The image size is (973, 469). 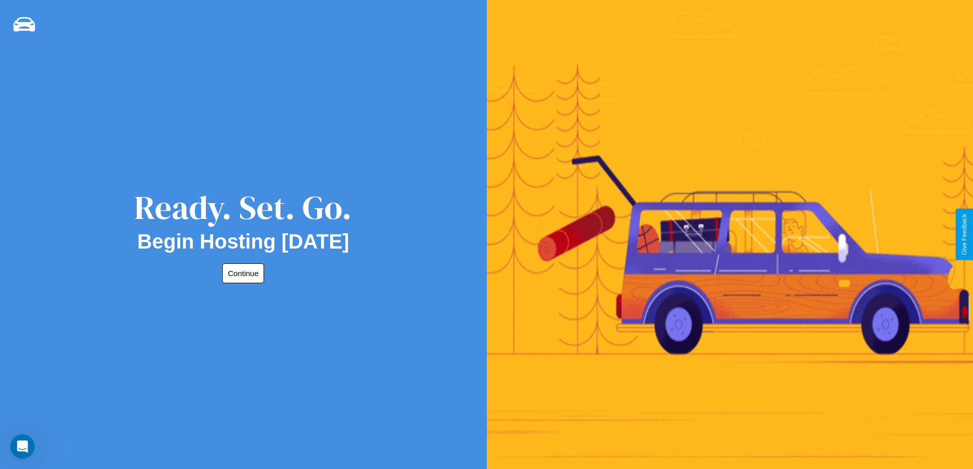 I want to click on div: Ready. Set. Go., so click(x=243, y=207).